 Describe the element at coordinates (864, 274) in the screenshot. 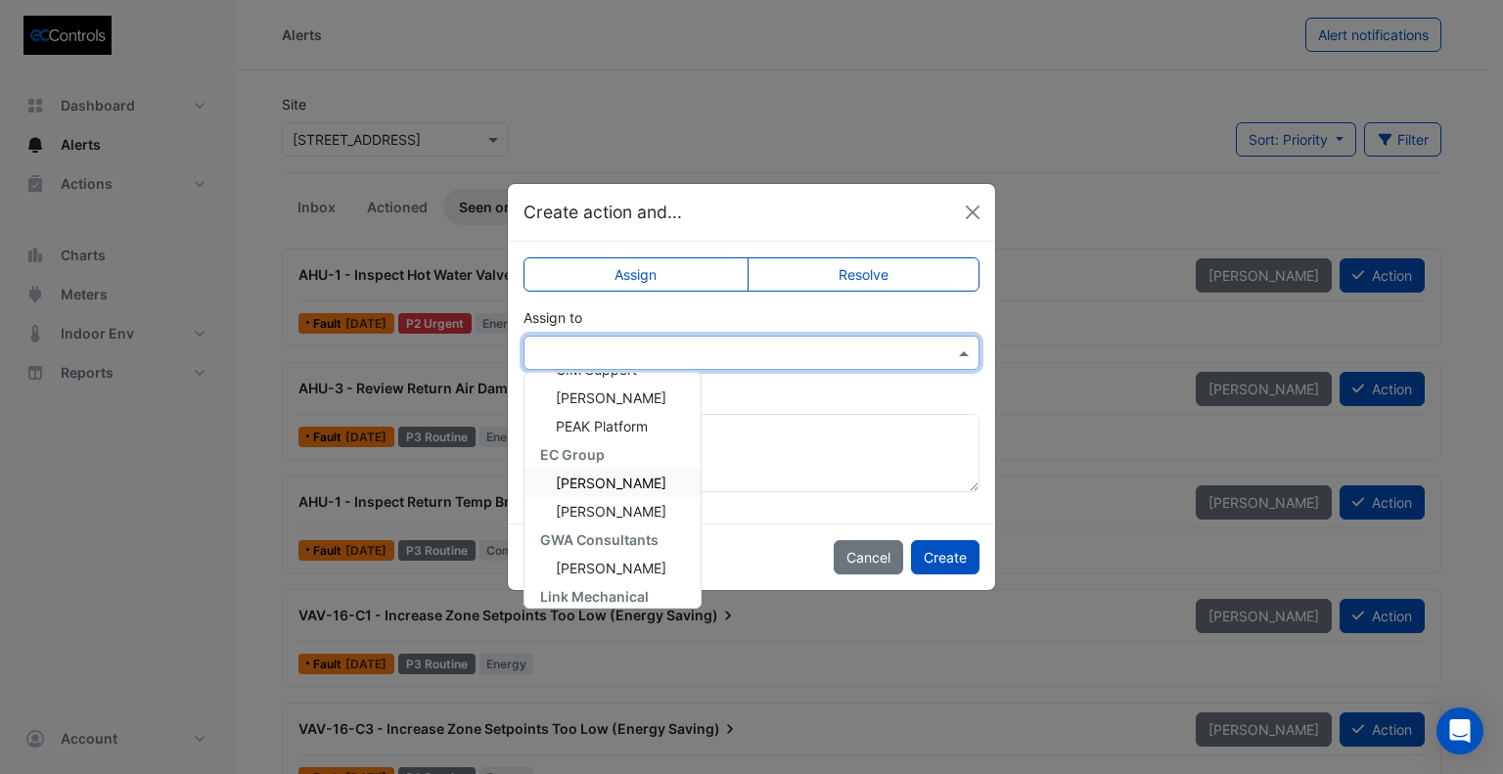

I see `label: Resolve` at that location.